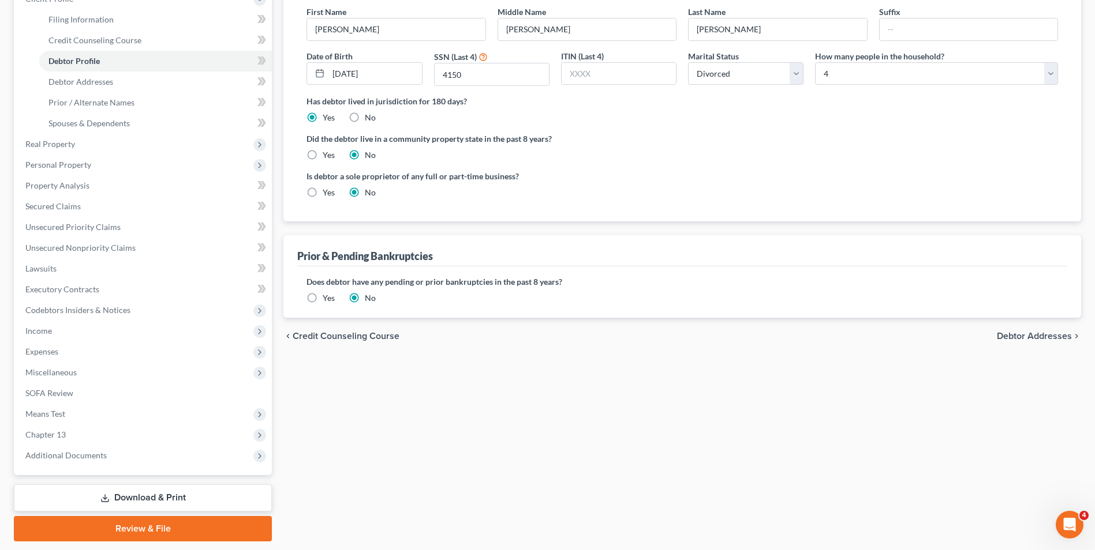 This screenshot has width=1095, height=550. I want to click on label: Does debtor have any pending or prior bankruptcies in the past 8 years?, so click(682, 282).